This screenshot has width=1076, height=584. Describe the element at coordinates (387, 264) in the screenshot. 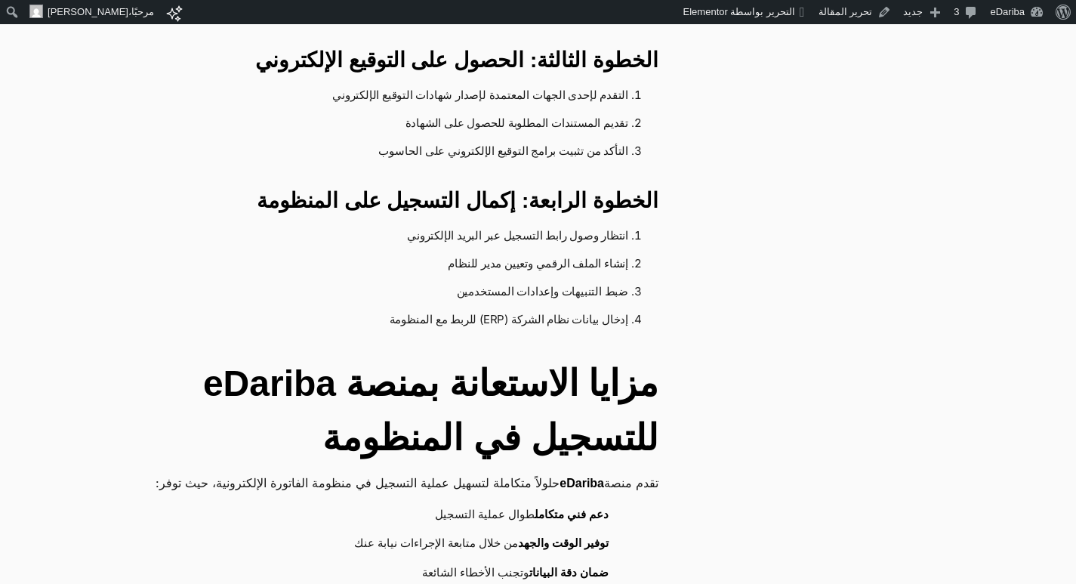

I see `li: إنشاء الملف الرقمي وتعيين مدير للنظام` at that location.